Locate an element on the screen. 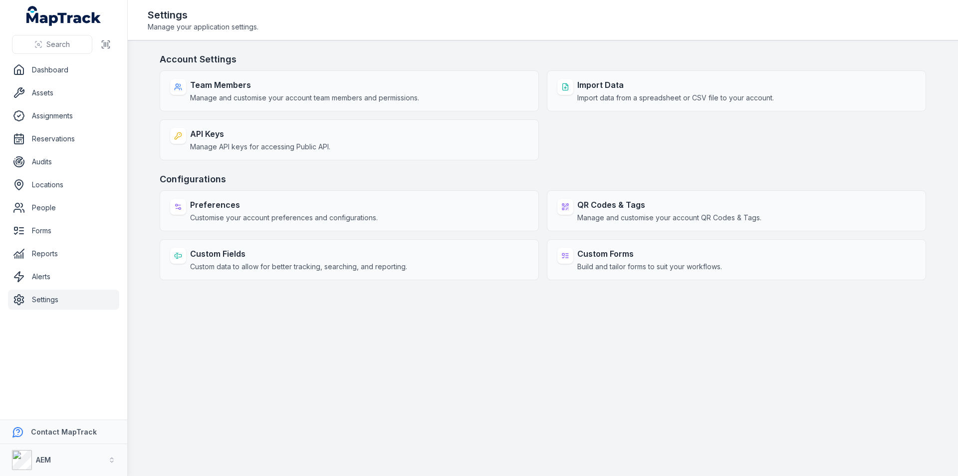 The width and height of the screenshot is (958, 476). strong: API Keys is located at coordinates (260, 134).